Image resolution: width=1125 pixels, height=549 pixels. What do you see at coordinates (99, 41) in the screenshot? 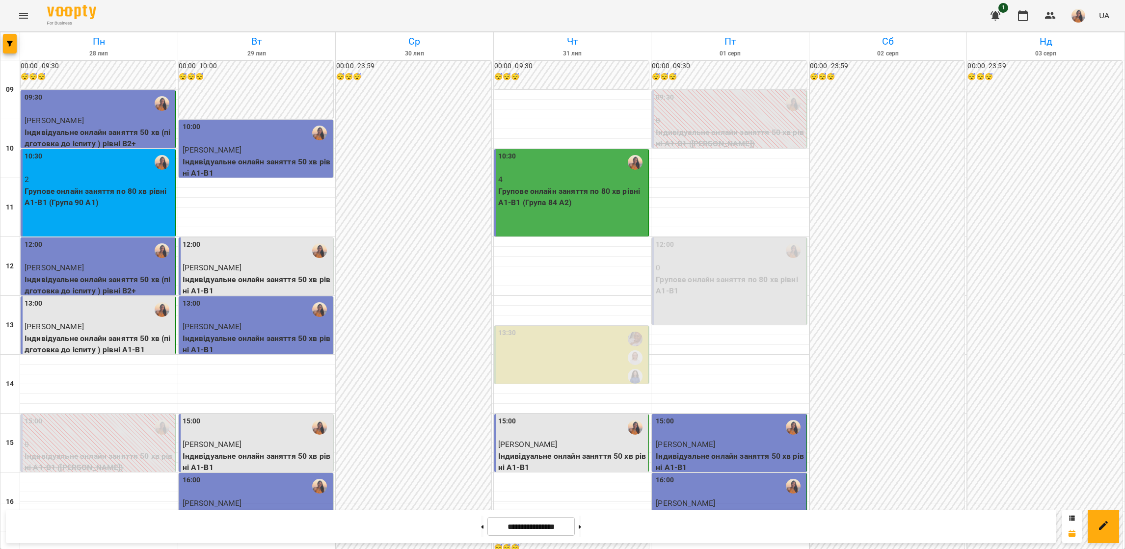
I see `h6: Пн` at bounding box center [99, 41].